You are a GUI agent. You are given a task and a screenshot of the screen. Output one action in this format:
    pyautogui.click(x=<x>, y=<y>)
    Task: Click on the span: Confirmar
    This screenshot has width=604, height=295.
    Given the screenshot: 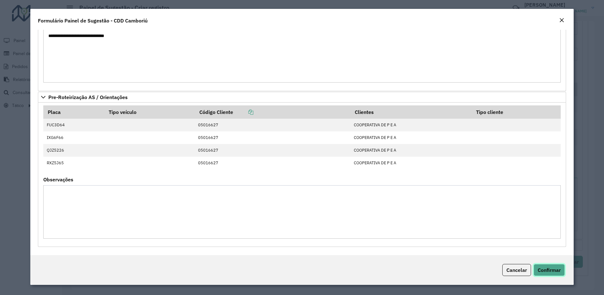 What is the action you would take?
    pyautogui.click(x=549, y=270)
    